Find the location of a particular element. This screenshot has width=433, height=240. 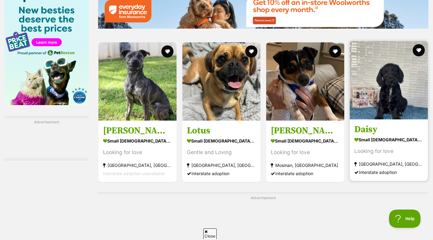

img: McQueen - Jack Russell Terrier x Staffordshire Terrier Dog is located at coordinates (137, 81).